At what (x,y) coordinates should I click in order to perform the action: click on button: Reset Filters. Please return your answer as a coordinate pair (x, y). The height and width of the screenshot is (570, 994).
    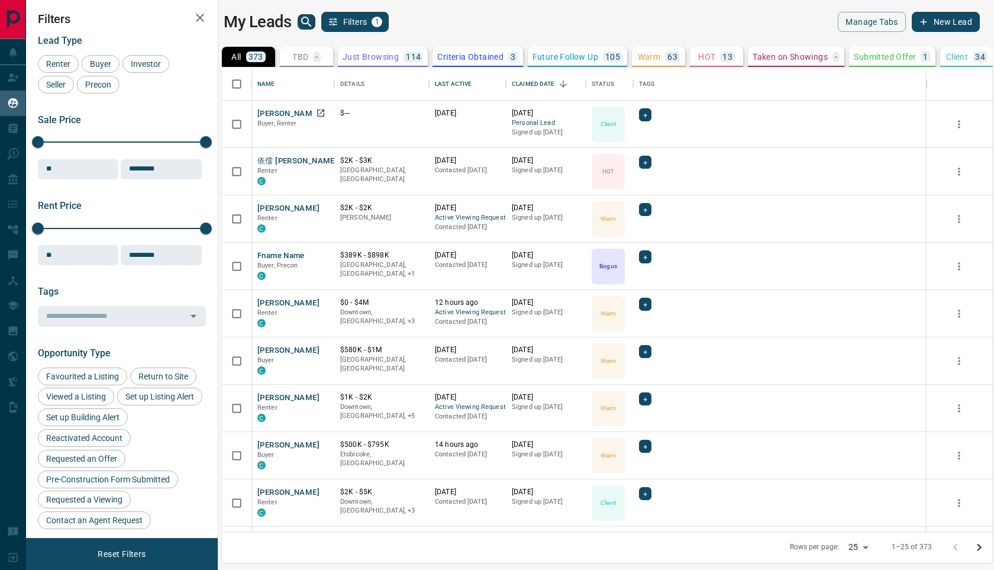
    Looking at the image, I should click on (121, 554).